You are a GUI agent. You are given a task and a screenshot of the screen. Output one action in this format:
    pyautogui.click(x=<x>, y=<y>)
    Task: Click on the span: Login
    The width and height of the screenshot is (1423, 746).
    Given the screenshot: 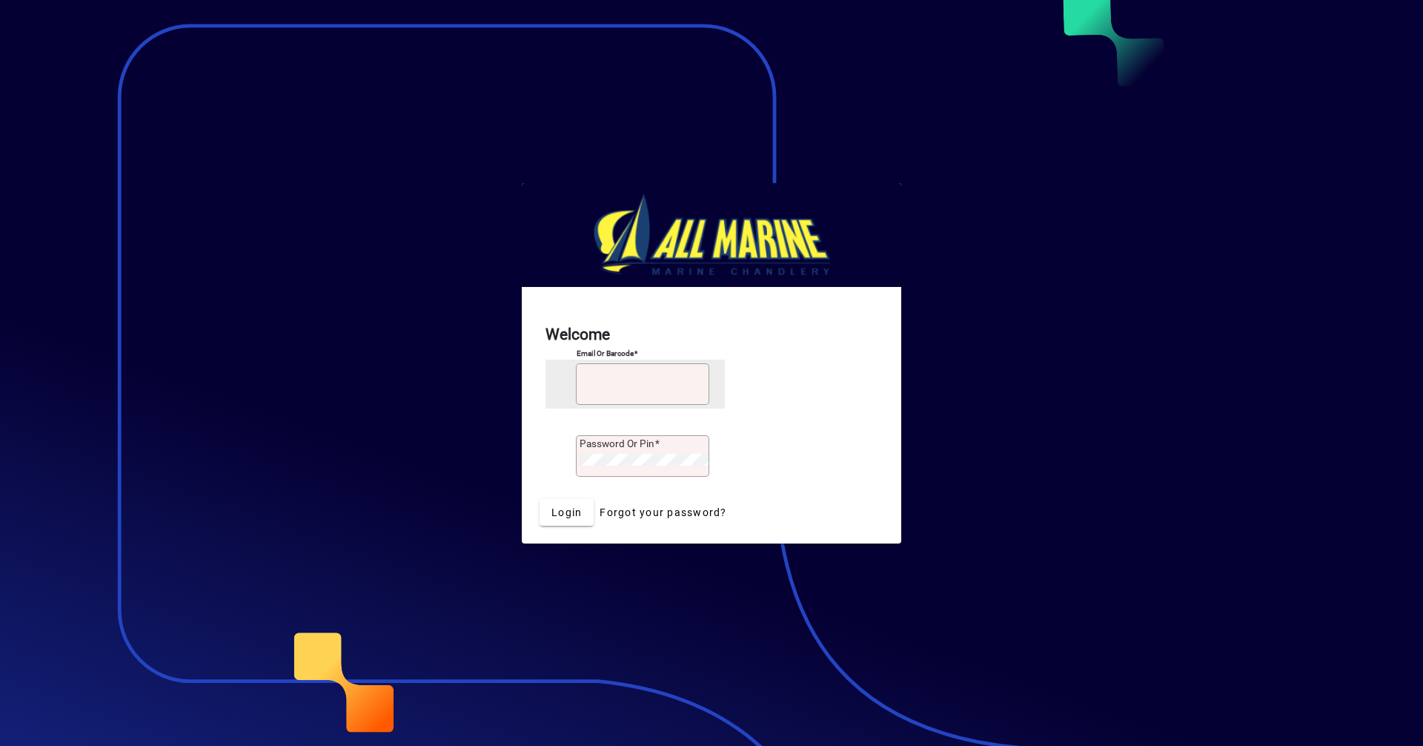 What is the action you would take?
    pyautogui.click(x=566, y=512)
    